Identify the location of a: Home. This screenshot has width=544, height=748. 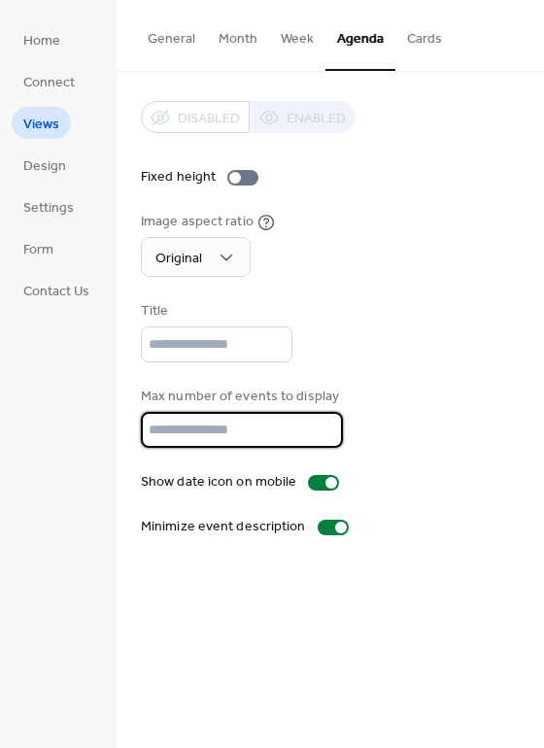
(42, 39).